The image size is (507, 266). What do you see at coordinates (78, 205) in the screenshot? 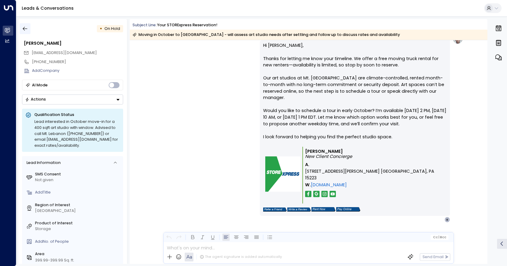
I see `label: Region of Interest` at bounding box center [78, 205].